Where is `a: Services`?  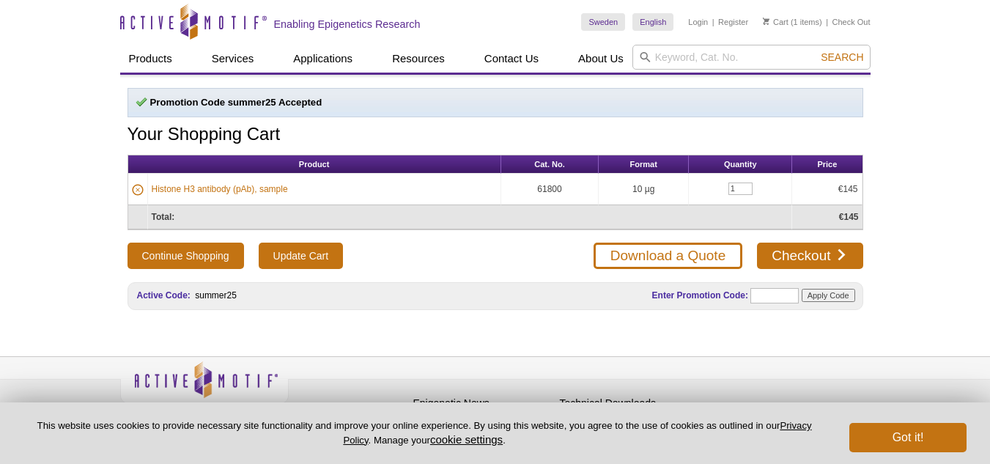
a: Services is located at coordinates (233, 59).